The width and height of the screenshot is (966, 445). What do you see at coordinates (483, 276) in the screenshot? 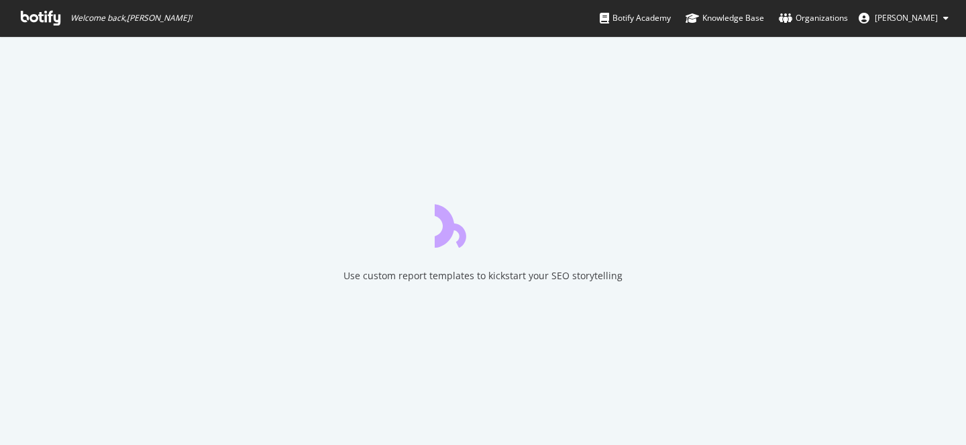
I see `div: Use custom report templates to kickstart your SEO storytelling` at bounding box center [483, 276].